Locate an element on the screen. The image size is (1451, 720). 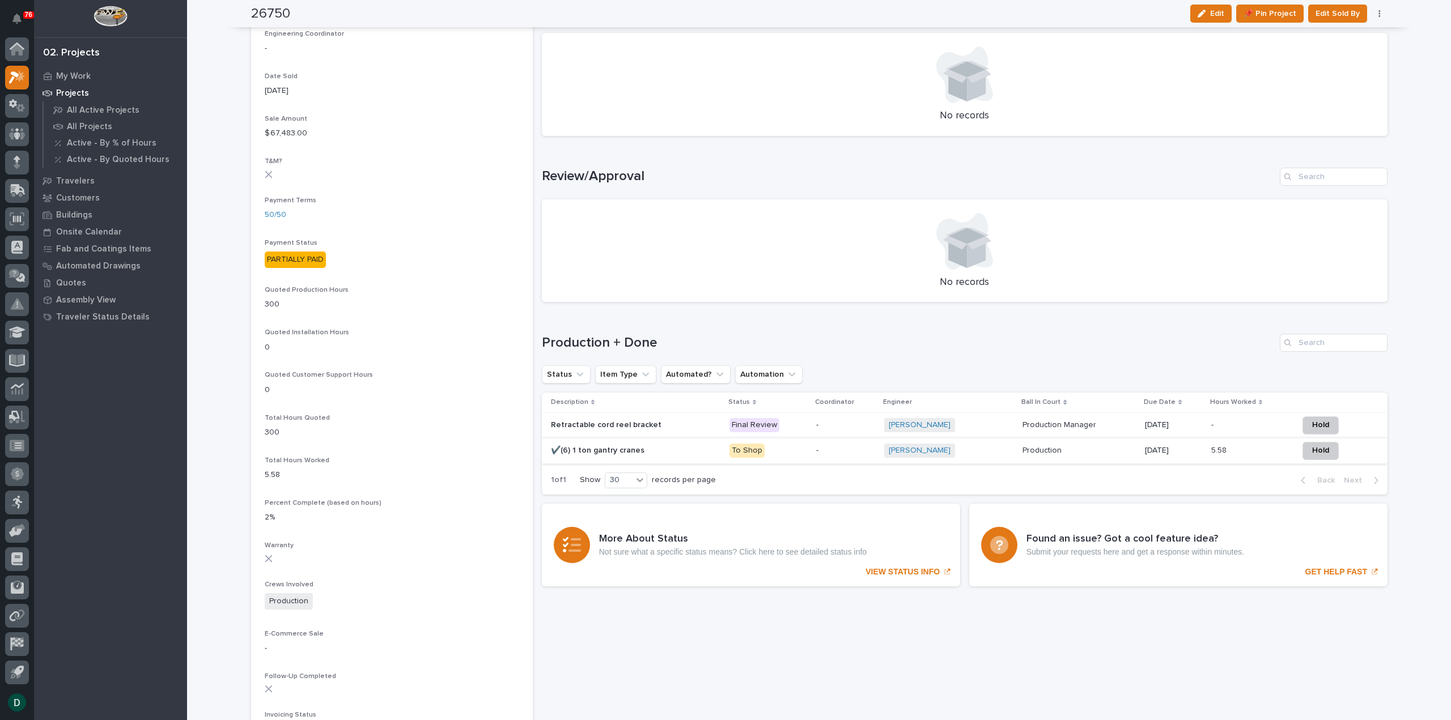
a: Customers is located at coordinates (110, 198).